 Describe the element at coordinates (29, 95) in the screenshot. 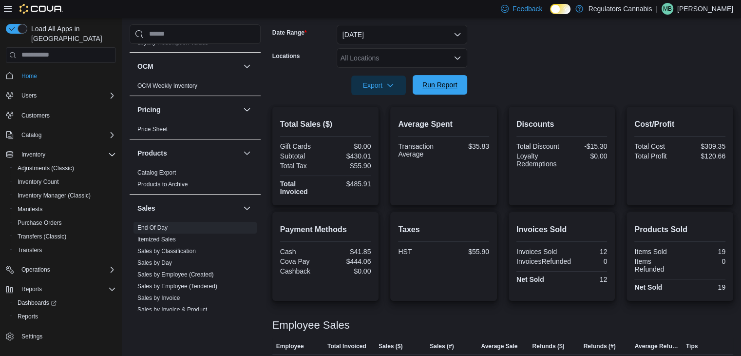

I see `span: Users` at that location.